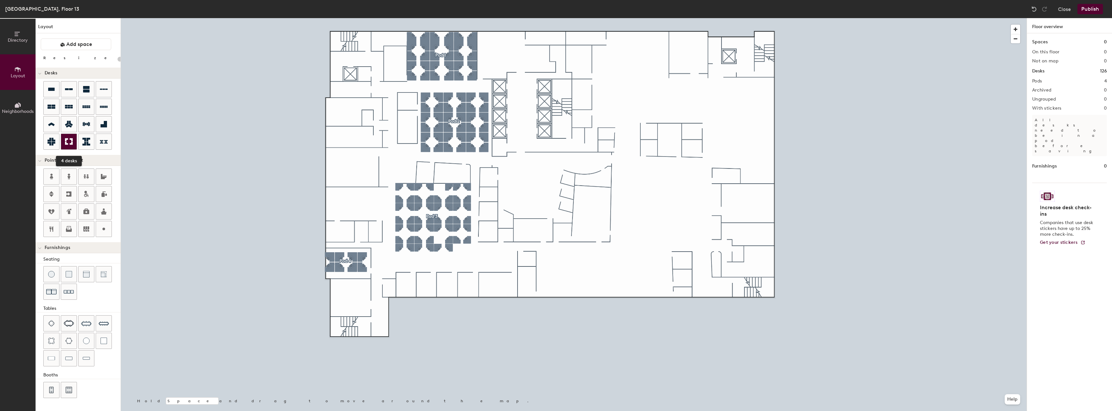 This screenshot has width=1112, height=411. I want to click on h4: Increase desk check-ins, so click(1067, 211).